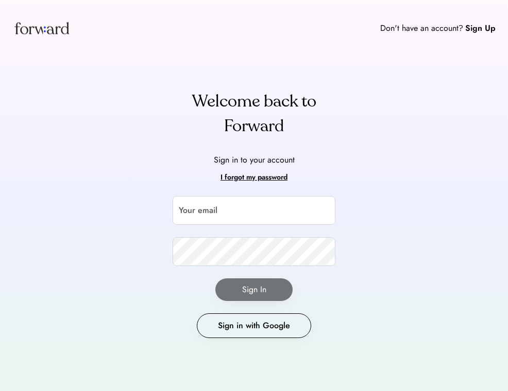  I want to click on div: I forgot my password, so click(254, 178).